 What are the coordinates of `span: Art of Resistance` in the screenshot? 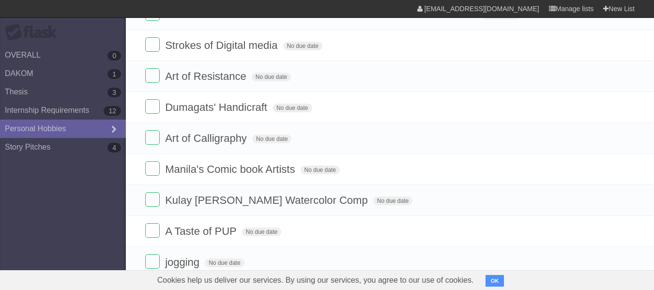 It's located at (207, 76).